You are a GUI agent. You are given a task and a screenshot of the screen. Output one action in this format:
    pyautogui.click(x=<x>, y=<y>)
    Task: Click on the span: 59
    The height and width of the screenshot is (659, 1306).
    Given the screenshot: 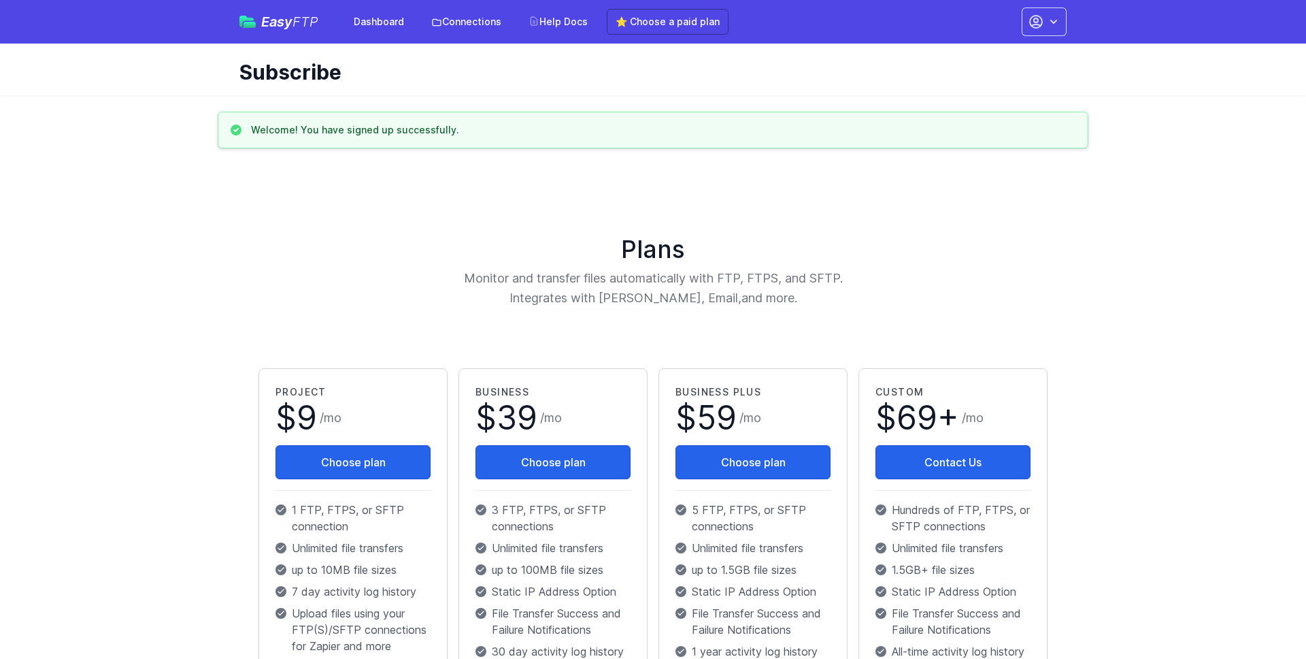 What is the action you would take?
    pyautogui.click(x=716, y=417)
    